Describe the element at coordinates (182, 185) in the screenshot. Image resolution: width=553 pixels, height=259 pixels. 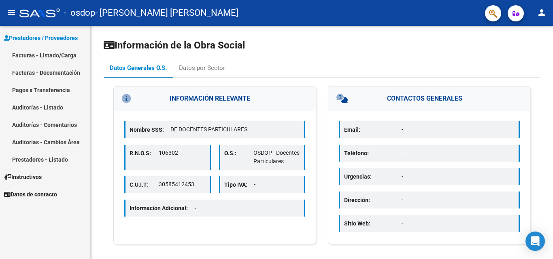
I see `p: 30585412453` at that location.